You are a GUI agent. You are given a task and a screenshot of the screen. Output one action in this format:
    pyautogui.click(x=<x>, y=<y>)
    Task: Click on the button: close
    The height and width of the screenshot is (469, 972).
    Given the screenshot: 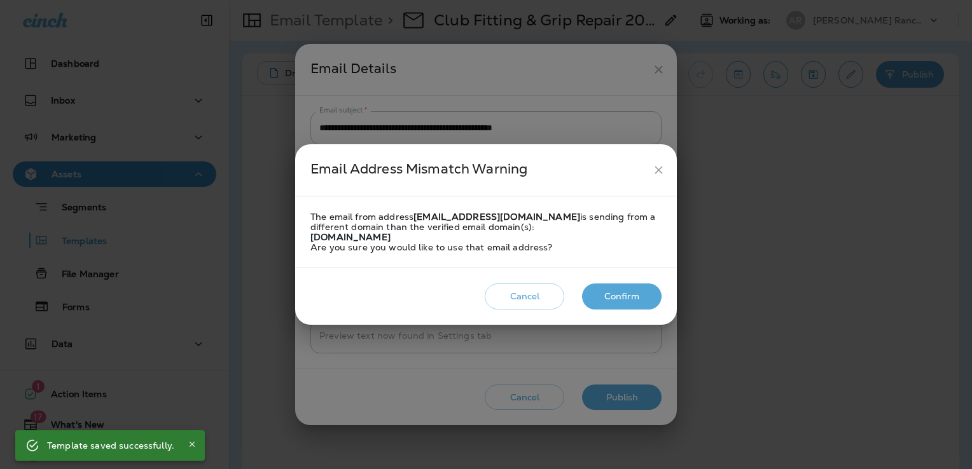 What is the action you would take?
    pyautogui.click(x=658, y=170)
    